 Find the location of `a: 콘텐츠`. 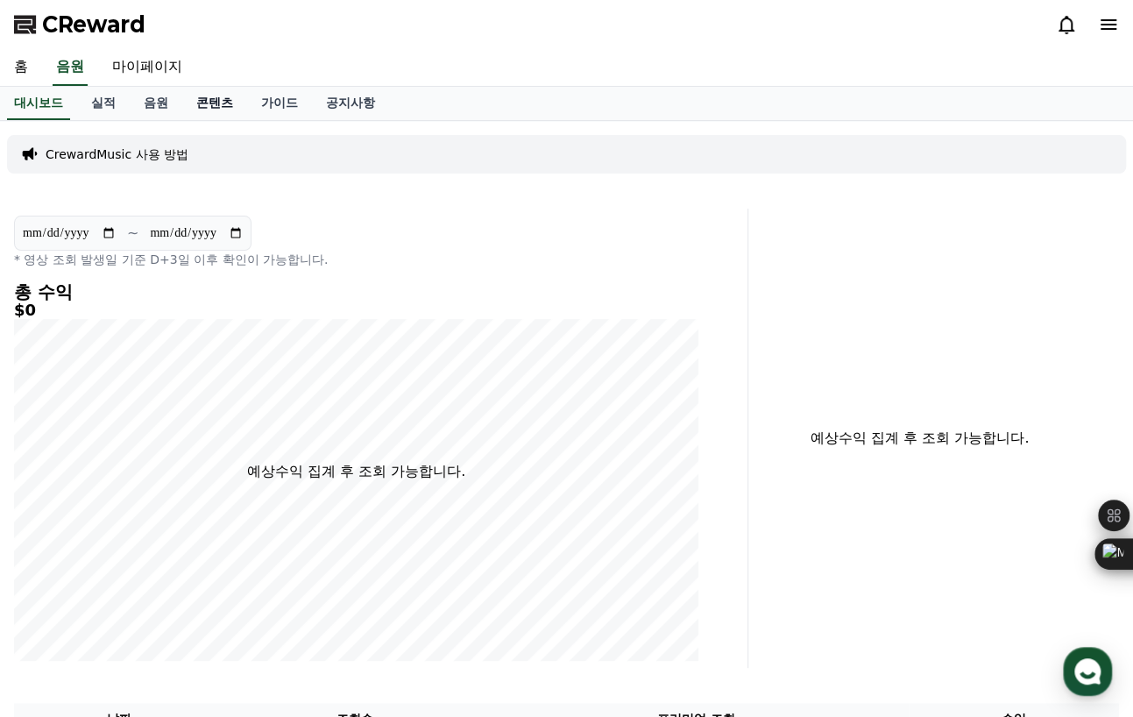

a: 콘텐츠 is located at coordinates (215, 103).